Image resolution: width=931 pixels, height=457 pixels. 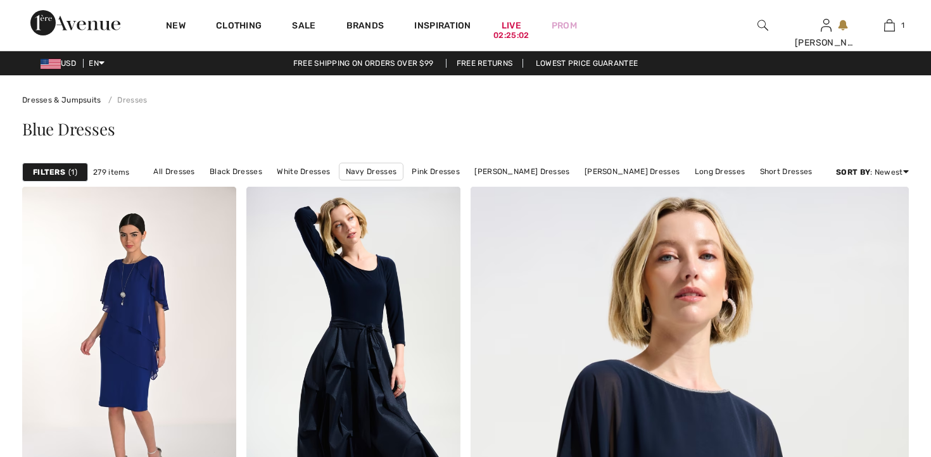 What do you see at coordinates (363, 63) in the screenshot?
I see `a: Free shipping on orders over $99` at bounding box center [363, 63].